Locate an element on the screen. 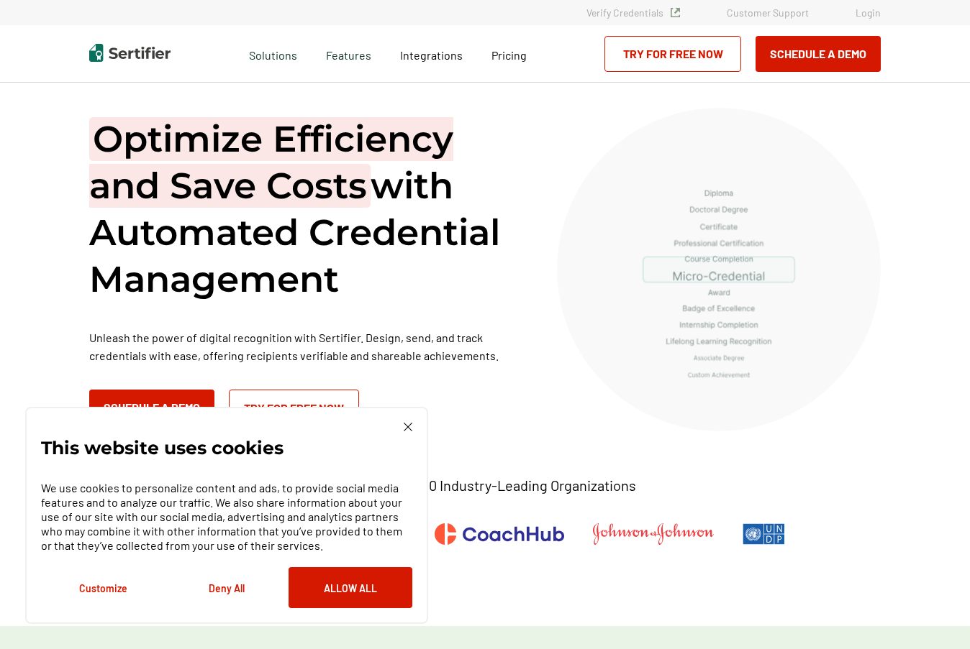 This screenshot has height=649, width=970. p: Trusted by +1500 Industry-Leading Organizations is located at coordinates (484, 485).